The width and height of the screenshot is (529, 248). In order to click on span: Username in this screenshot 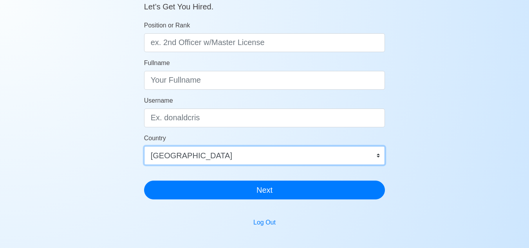, I will do `click(159, 100)`.